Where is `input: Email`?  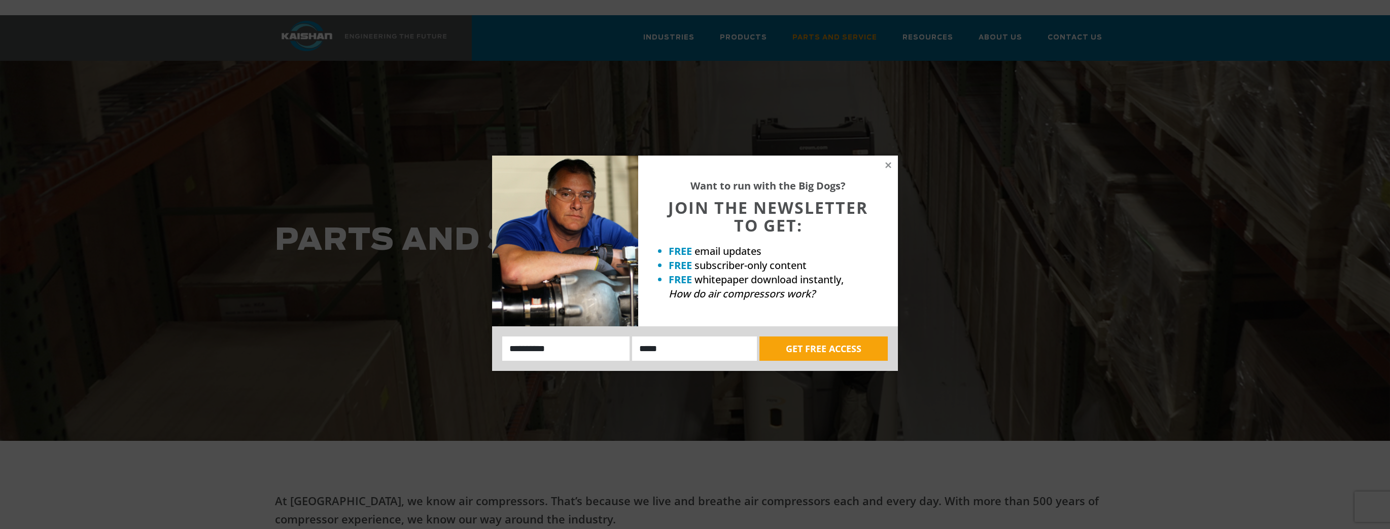
input: Email is located at coordinates (694, 349).